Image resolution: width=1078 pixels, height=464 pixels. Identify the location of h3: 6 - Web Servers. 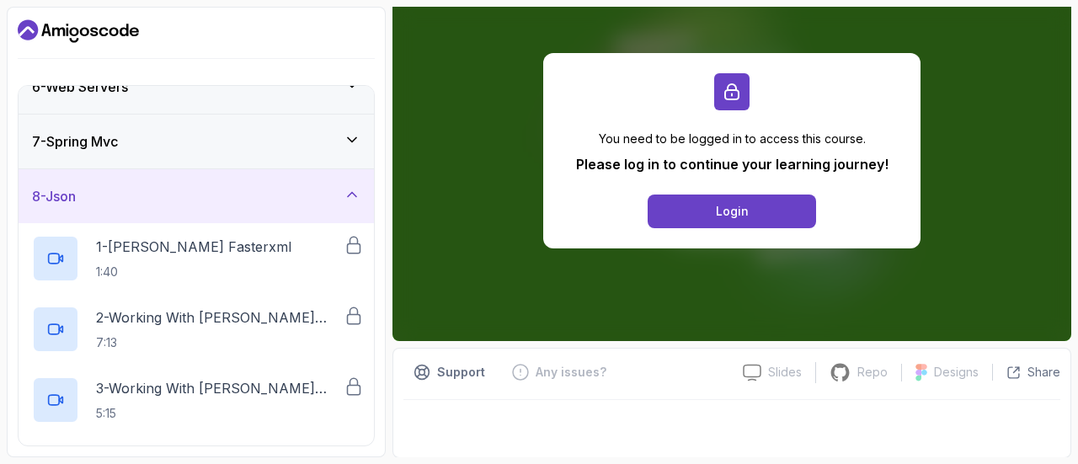
(80, 87).